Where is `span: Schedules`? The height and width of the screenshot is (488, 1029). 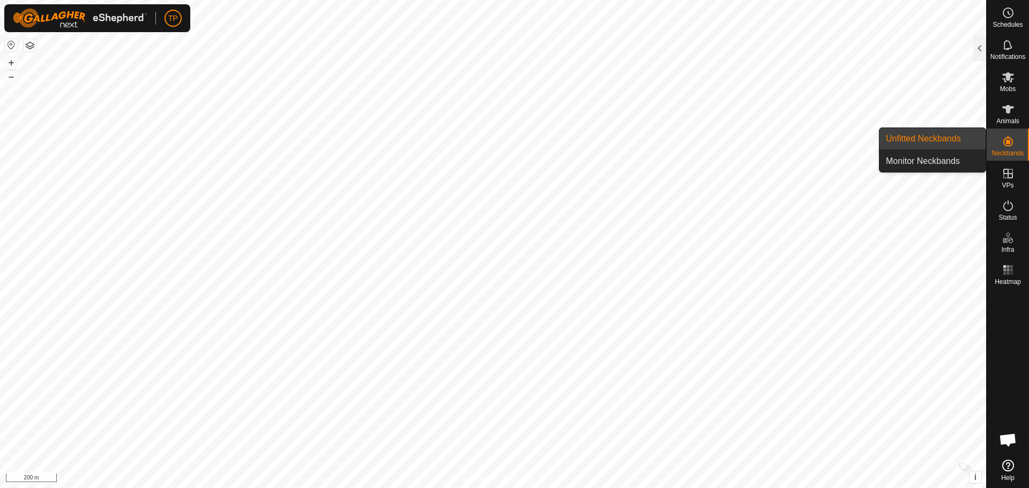 span: Schedules is located at coordinates (1008, 25).